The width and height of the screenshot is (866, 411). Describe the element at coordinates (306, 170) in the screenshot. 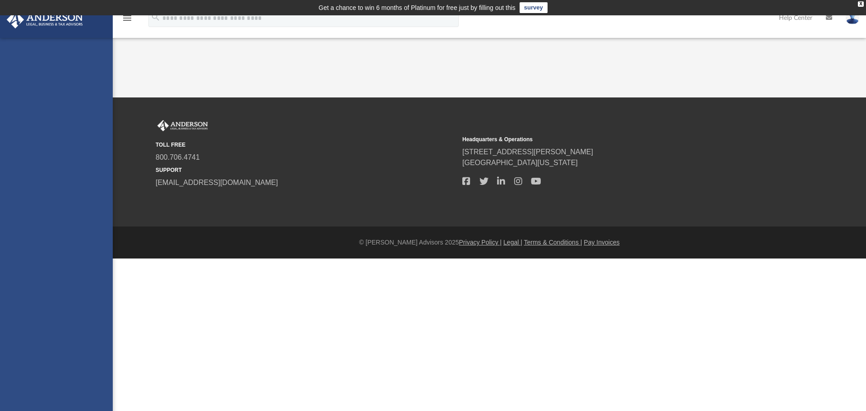

I see `small: SUPPORT` at that location.